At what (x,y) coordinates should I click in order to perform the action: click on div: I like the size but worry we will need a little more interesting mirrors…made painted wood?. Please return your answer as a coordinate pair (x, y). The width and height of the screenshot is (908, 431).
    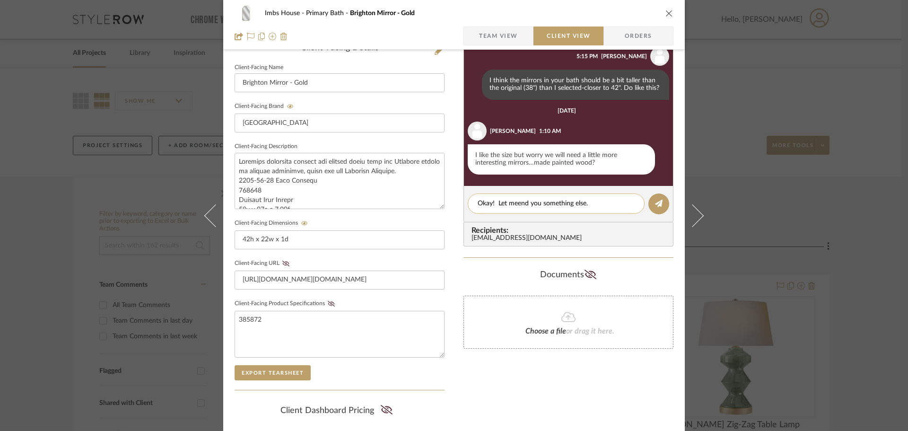
    Looking at the image, I should click on (561, 159).